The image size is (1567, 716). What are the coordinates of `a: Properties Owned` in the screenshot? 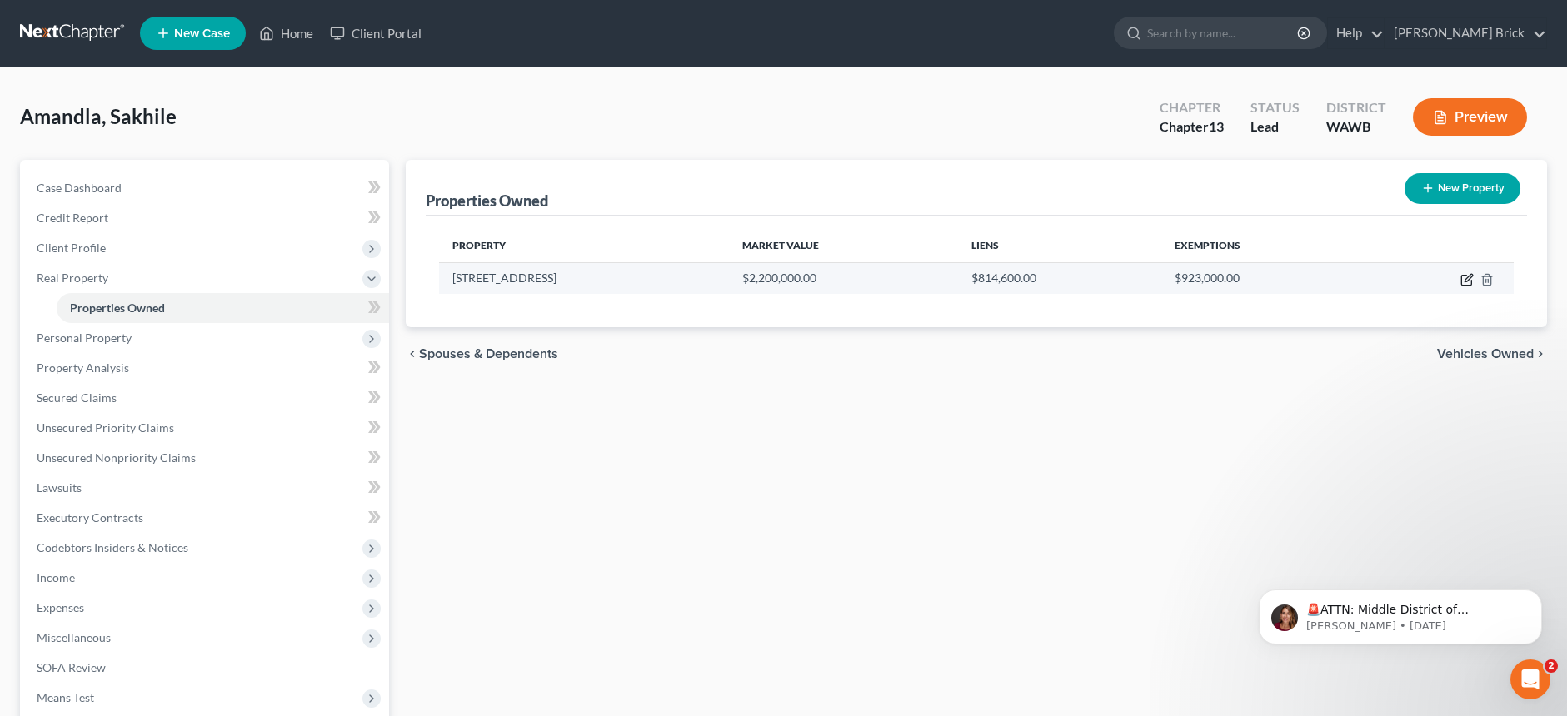 It's located at (222, 308).